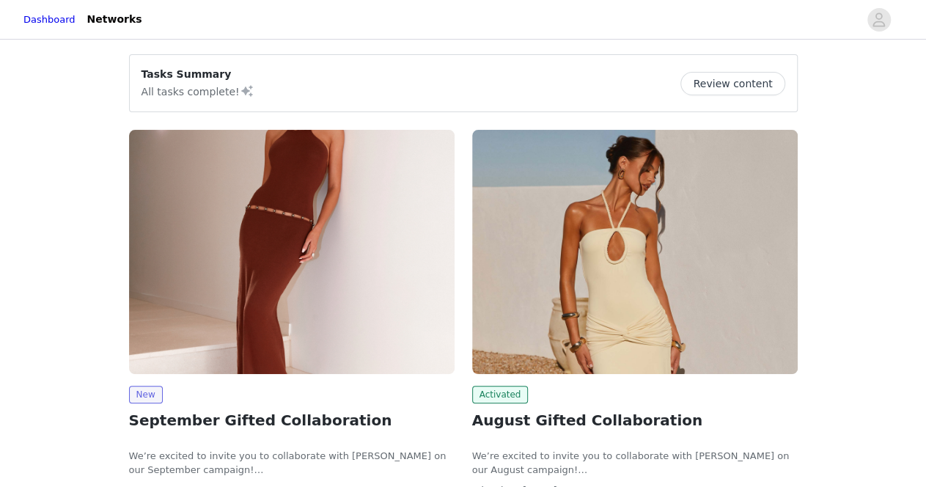 The width and height of the screenshot is (926, 487). Describe the element at coordinates (733, 84) in the screenshot. I see `button: Review content` at that location.